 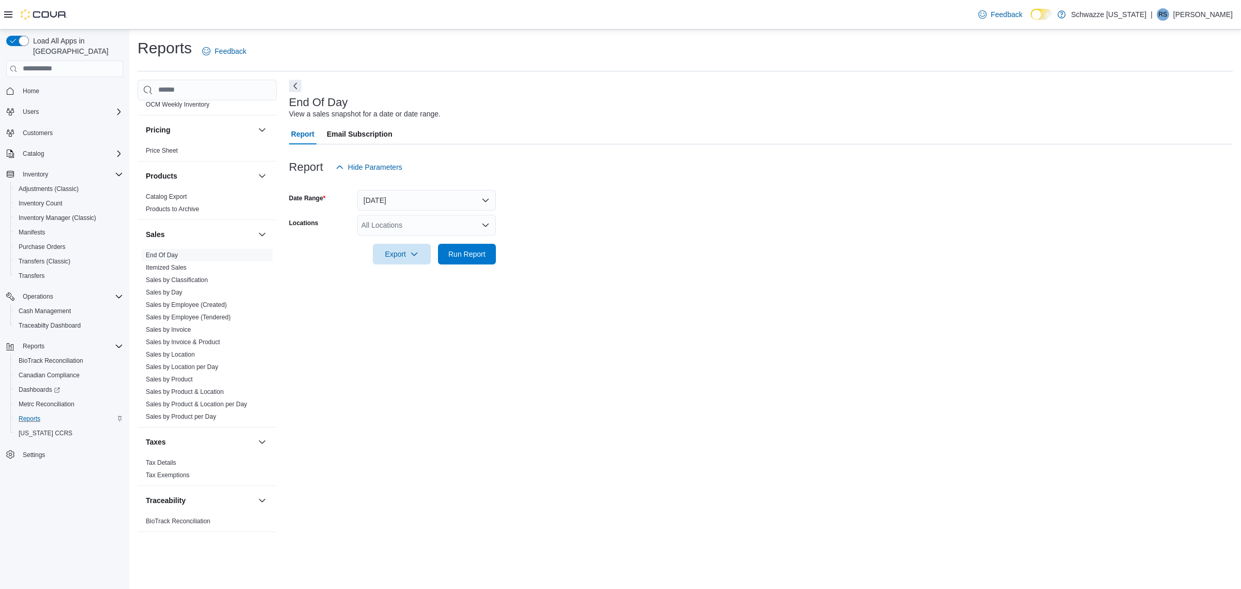 I want to click on span: Sales by Employee (Created), so click(x=186, y=305).